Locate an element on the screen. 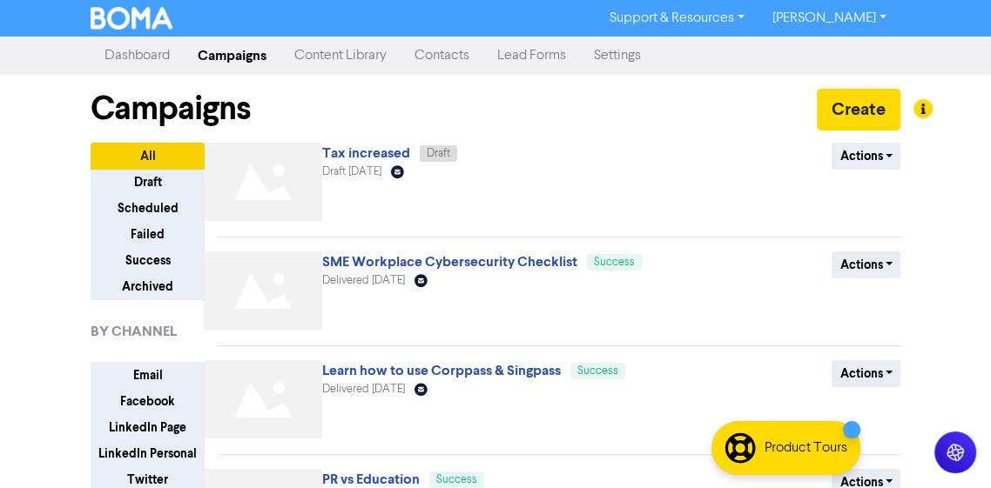 This screenshot has height=488, width=991. button: LinkedIn Page is located at coordinates (147, 427).